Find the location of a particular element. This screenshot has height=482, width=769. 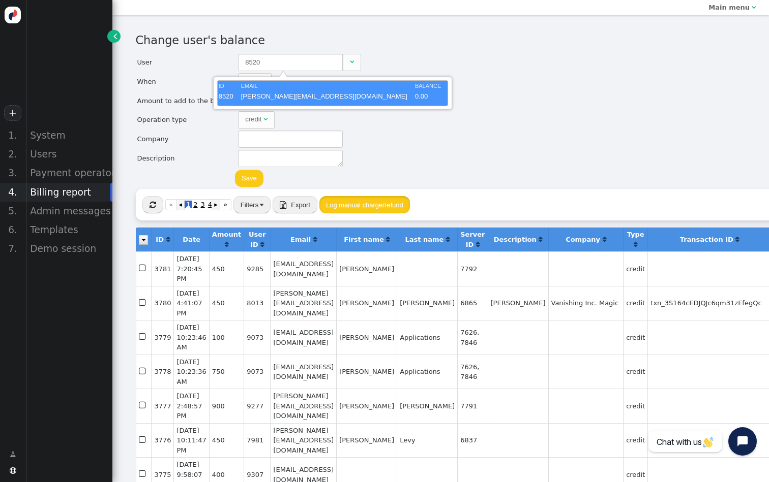

td: 3780 is located at coordinates (162, 304).